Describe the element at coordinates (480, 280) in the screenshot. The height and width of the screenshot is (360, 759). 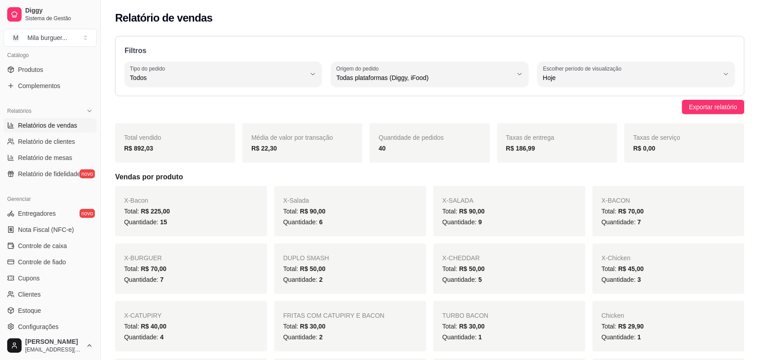
I see `span: 5` at that location.